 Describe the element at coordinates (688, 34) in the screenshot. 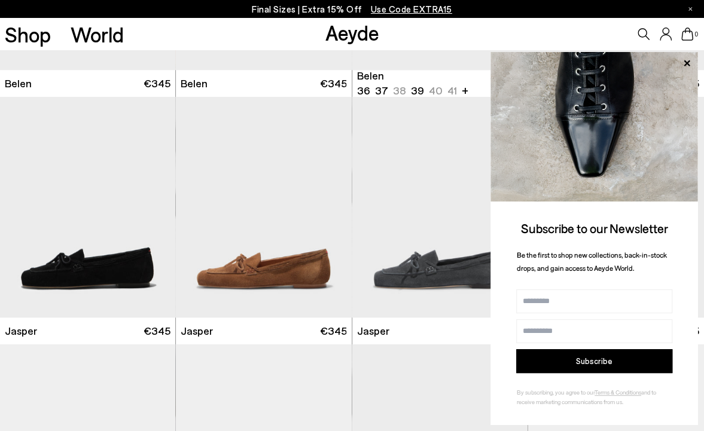

I see `a: 0` at that location.